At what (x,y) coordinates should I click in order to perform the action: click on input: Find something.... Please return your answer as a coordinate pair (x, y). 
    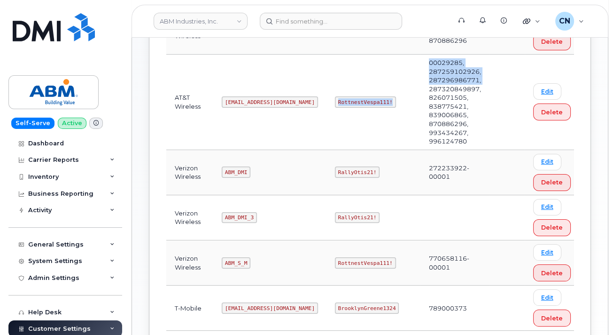
    Looking at the image, I should click on (331, 21).